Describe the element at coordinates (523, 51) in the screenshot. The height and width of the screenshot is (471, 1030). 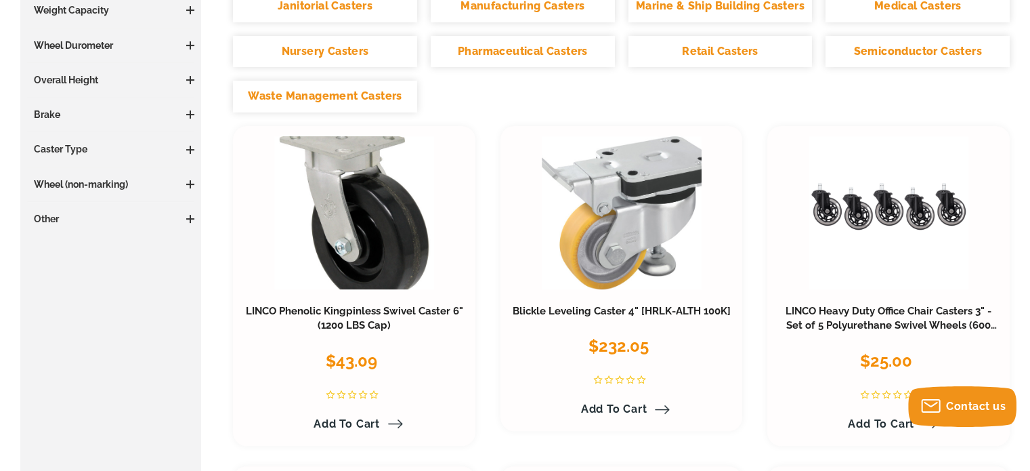
I see `a: Pharmaceutical Casters` at that location.